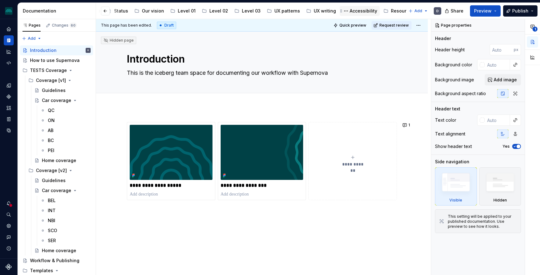 This screenshot has width=540, height=275. What do you see at coordinates (57, 100) in the screenshot?
I see `div: Car coverage` at bounding box center [57, 100].